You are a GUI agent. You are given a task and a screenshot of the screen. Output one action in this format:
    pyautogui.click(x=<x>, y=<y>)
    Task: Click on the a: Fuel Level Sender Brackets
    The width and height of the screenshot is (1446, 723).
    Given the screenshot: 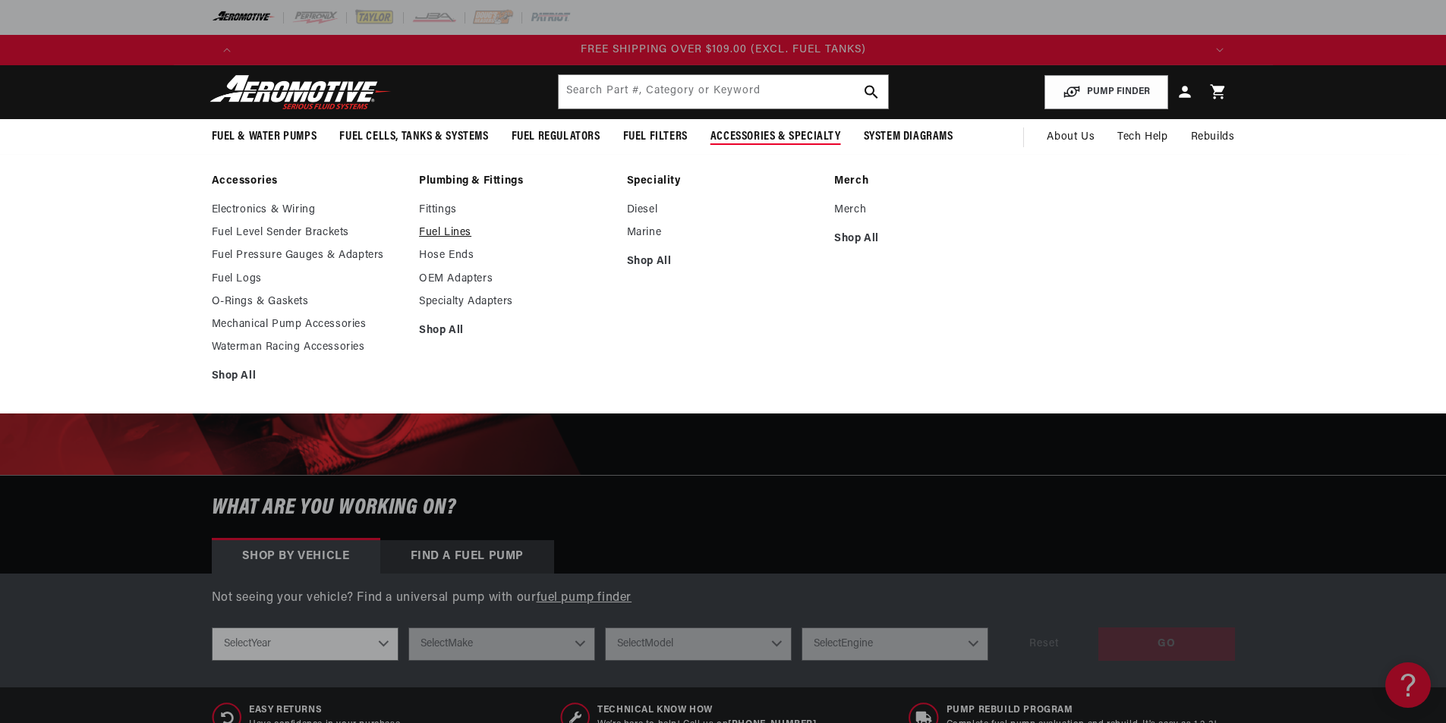 What is the action you would take?
    pyautogui.click(x=308, y=233)
    